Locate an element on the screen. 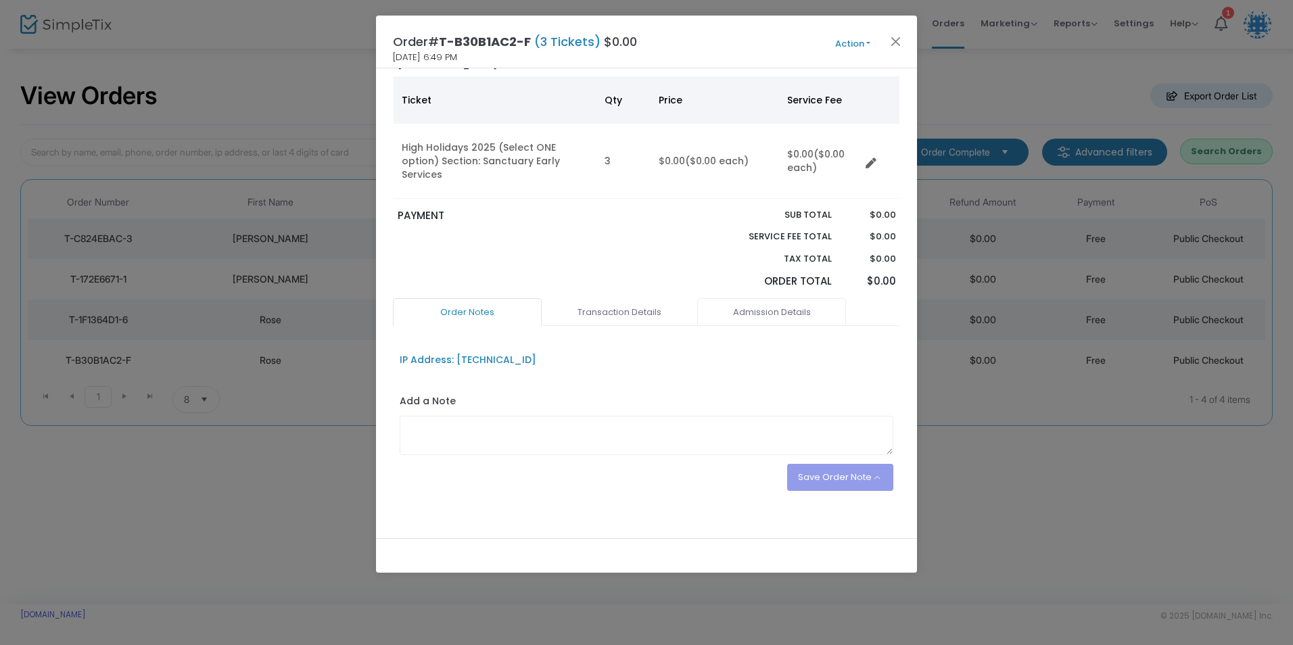  a: Admission Details is located at coordinates (772, 312).